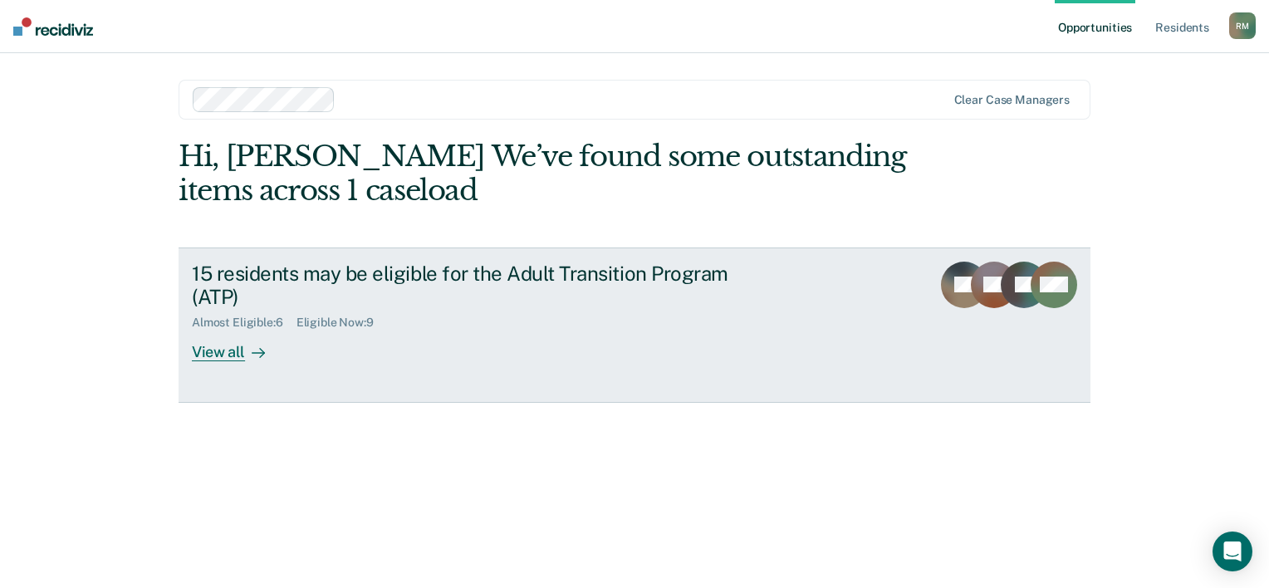 The height and width of the screenshot is (588, 1269). What do you see at coordinates (53, 27) in the screenshot?
I see `img: Recidiviz` at bounding box center [53, 27].